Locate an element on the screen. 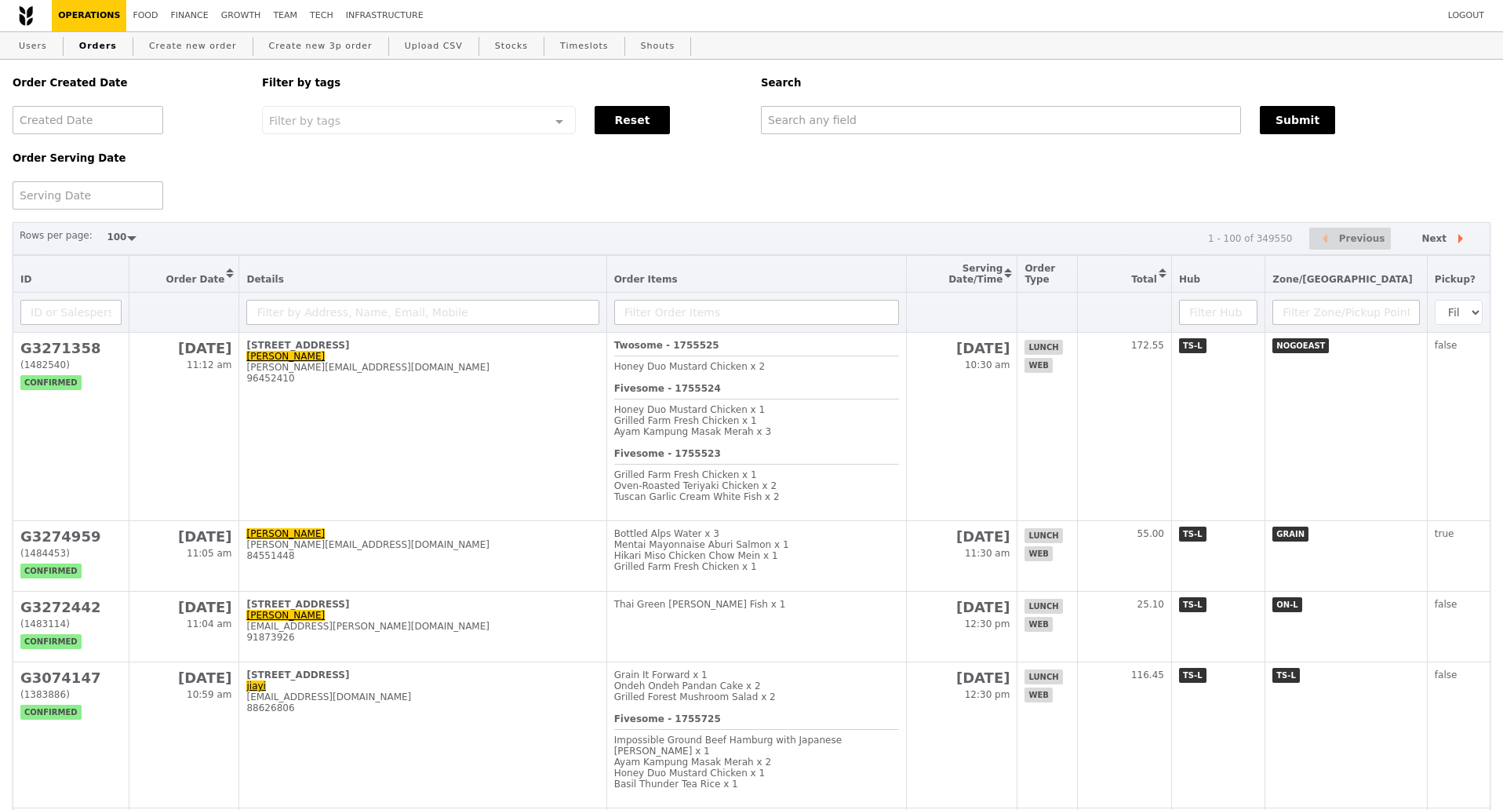  h5: Filter by tags is located at coordinates (502, 82).